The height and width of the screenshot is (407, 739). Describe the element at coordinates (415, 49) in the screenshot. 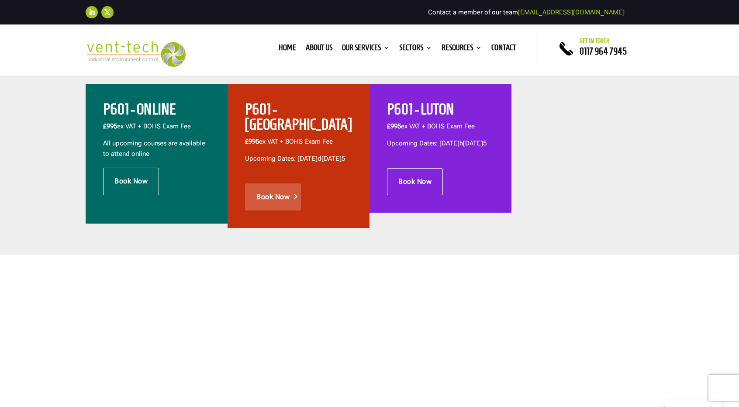

I see `a: Sectors` at that location.